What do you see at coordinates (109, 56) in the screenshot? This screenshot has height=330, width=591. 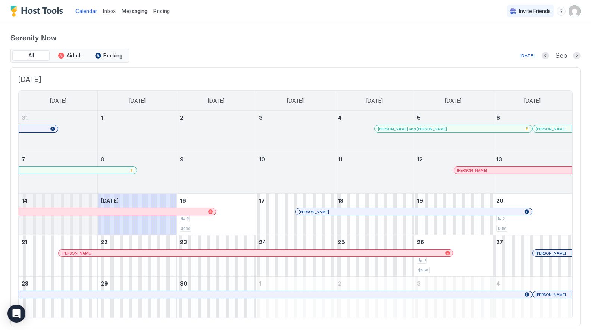 I see `button: Booking` at bounding box center [109, 56].